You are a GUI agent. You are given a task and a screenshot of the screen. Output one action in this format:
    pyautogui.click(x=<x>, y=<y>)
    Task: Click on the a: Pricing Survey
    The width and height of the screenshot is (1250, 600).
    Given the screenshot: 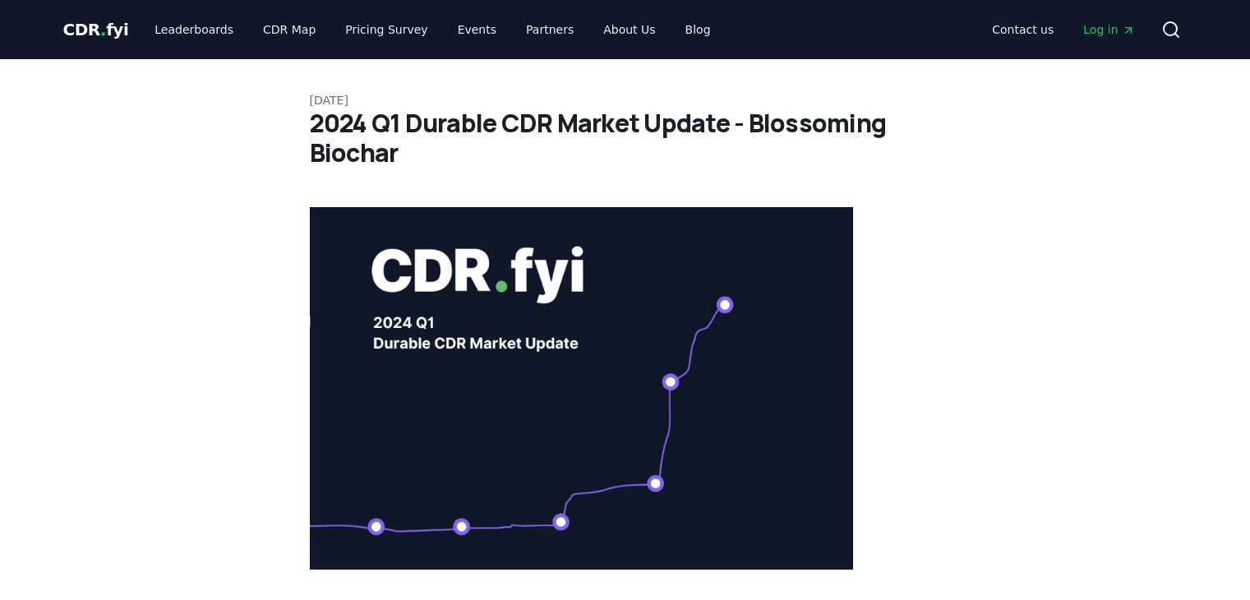 What is the action you would take?
    pyautogui.click(x=386, y=30)
    